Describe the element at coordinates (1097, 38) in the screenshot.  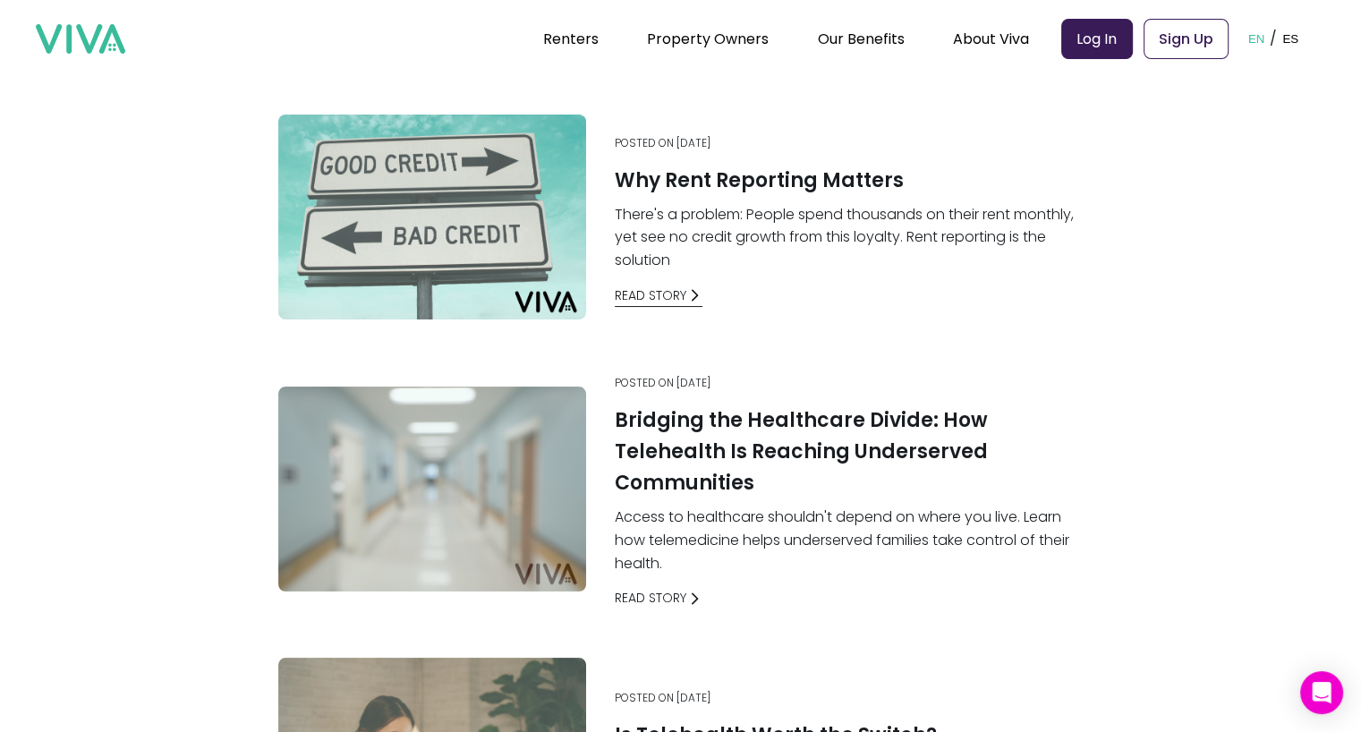
I see `a: Log In` at that location.